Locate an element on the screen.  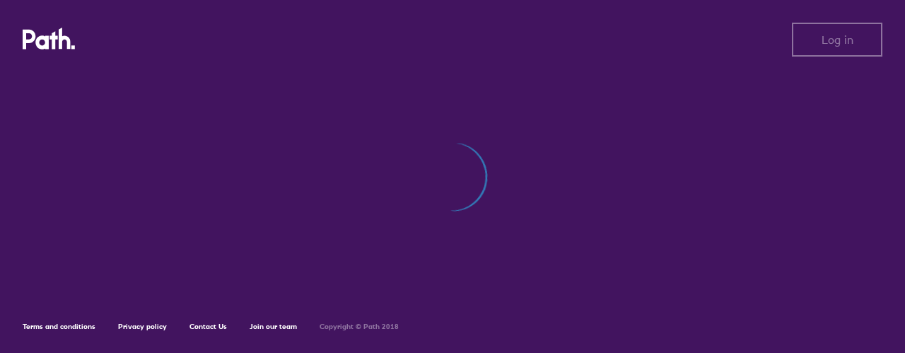
a: Privacy policy is located at coordinates (142, 326).